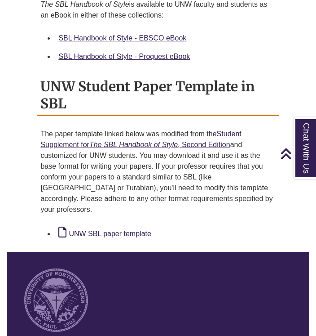 The image size is (316, 336). What do you see at coordinates (158, 95) in the screenshot?
I see `h2: UNW Student Paper Template in SBL` at bounding box center [158, 95].